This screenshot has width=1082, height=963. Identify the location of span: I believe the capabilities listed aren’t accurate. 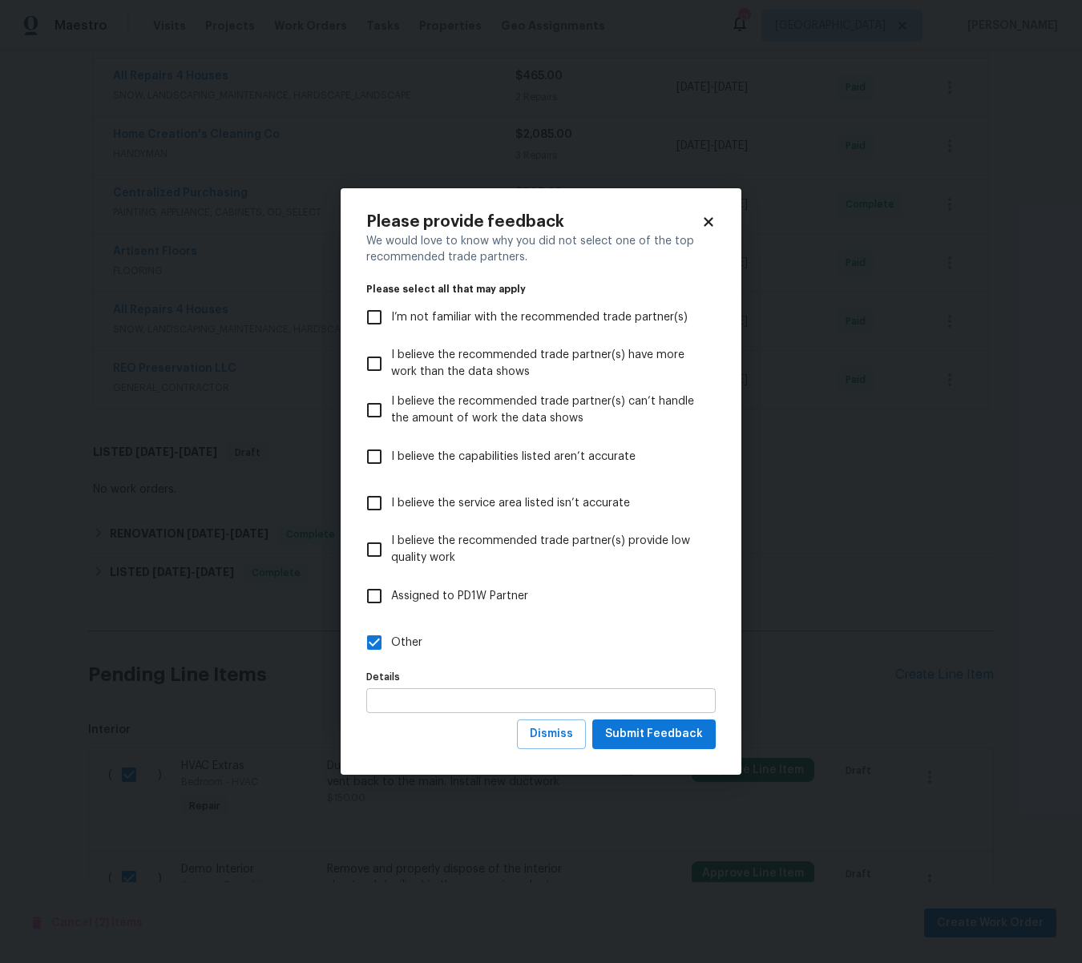
(513, 457).